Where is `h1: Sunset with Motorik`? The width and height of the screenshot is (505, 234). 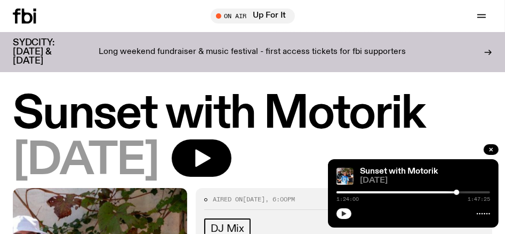
h1: Sunset with Motorik is located at coordinates (252, 114).